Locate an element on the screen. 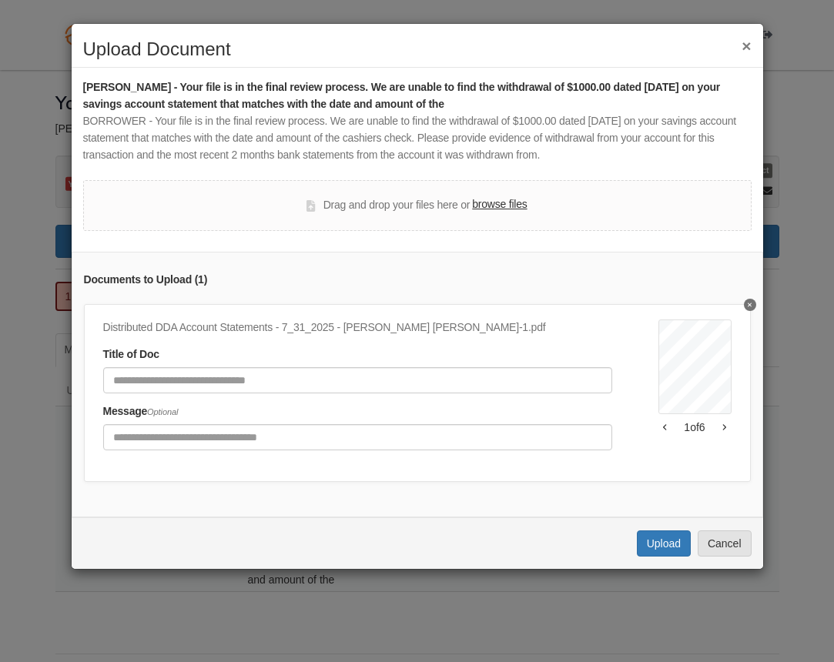 The image size is (834, 662). label: browse files is located at coordinates (499, 205).